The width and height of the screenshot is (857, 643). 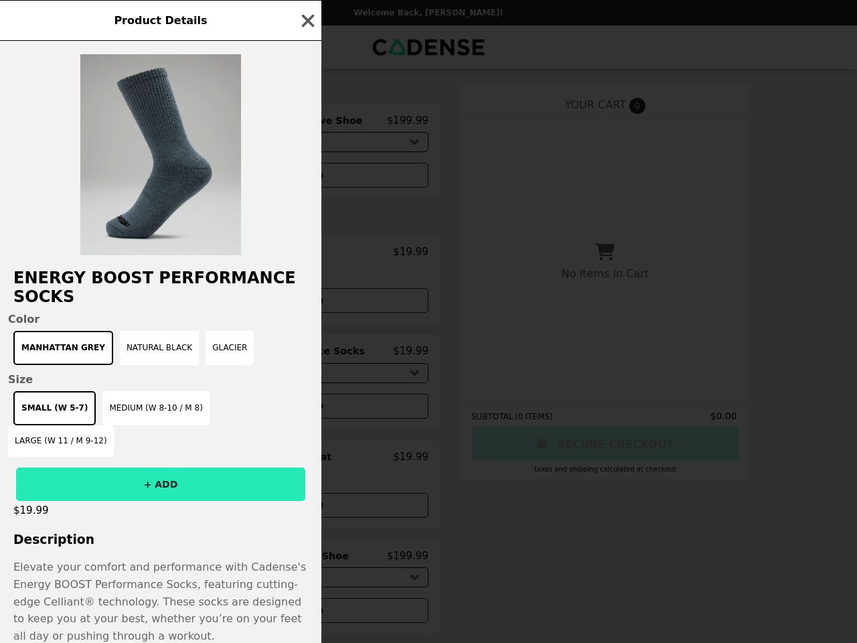 I want to click on img: Manhattan Grey / Small (W 5-7), so click(x=161, y=155).